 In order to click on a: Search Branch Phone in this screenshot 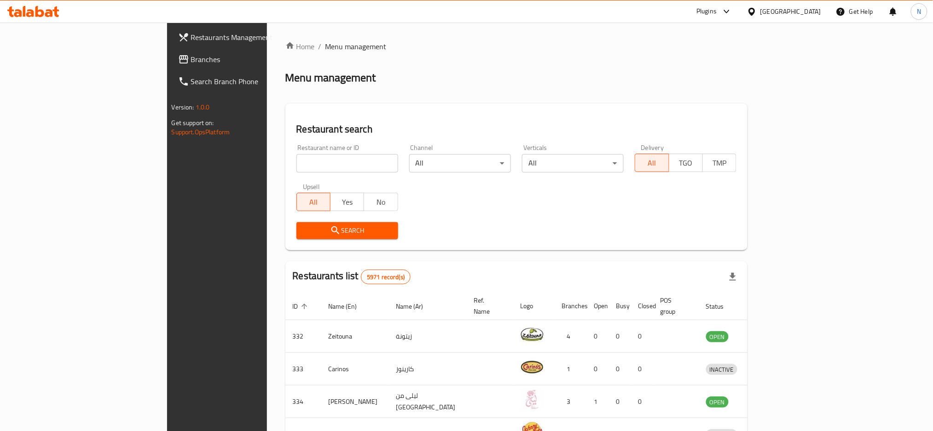, I will do `click(247, 81)`.